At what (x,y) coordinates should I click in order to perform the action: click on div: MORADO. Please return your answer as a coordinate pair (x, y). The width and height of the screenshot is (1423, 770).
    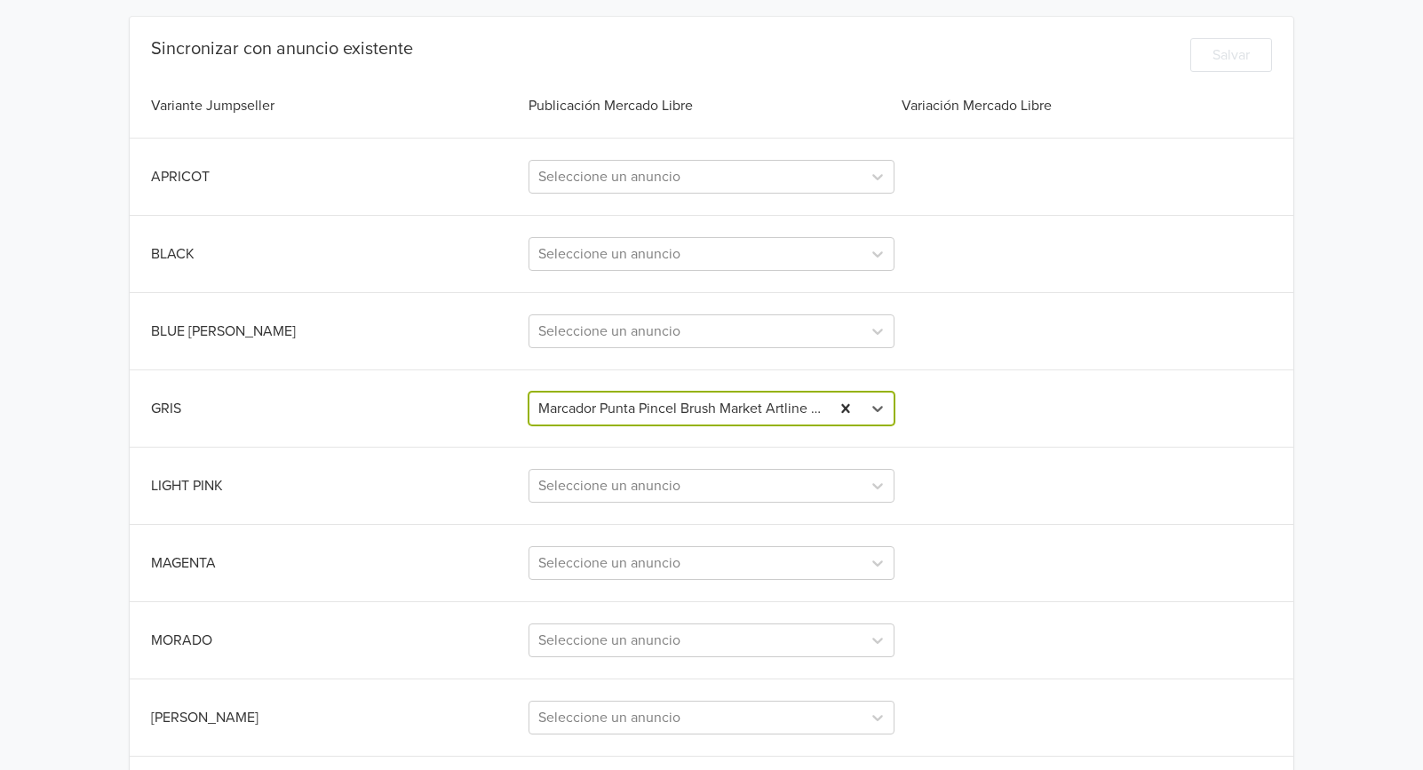
    Looking at the image, I should click on (337, 640).